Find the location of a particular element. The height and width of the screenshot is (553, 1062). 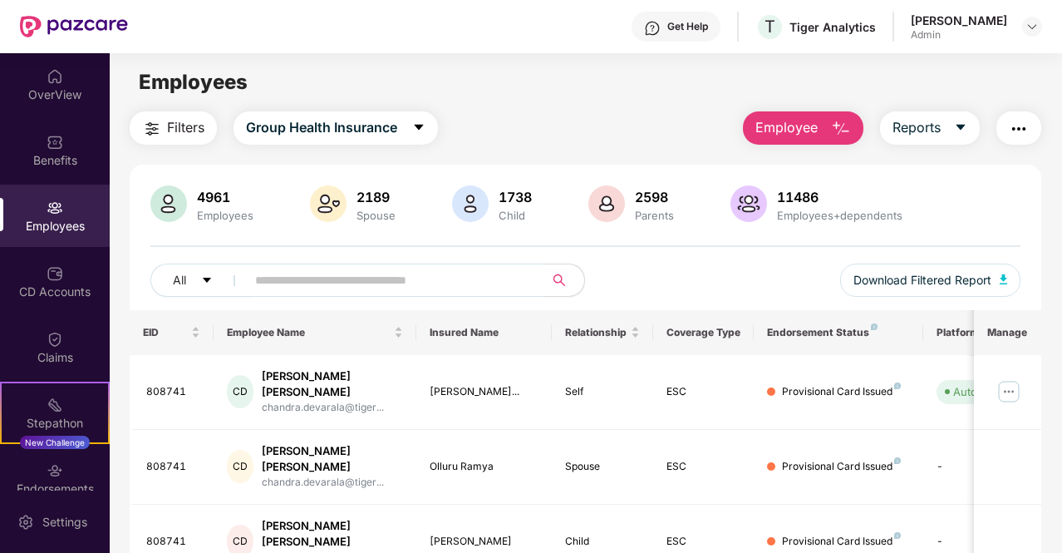

div: Employees+dependents is located at coordinates (840, 215).